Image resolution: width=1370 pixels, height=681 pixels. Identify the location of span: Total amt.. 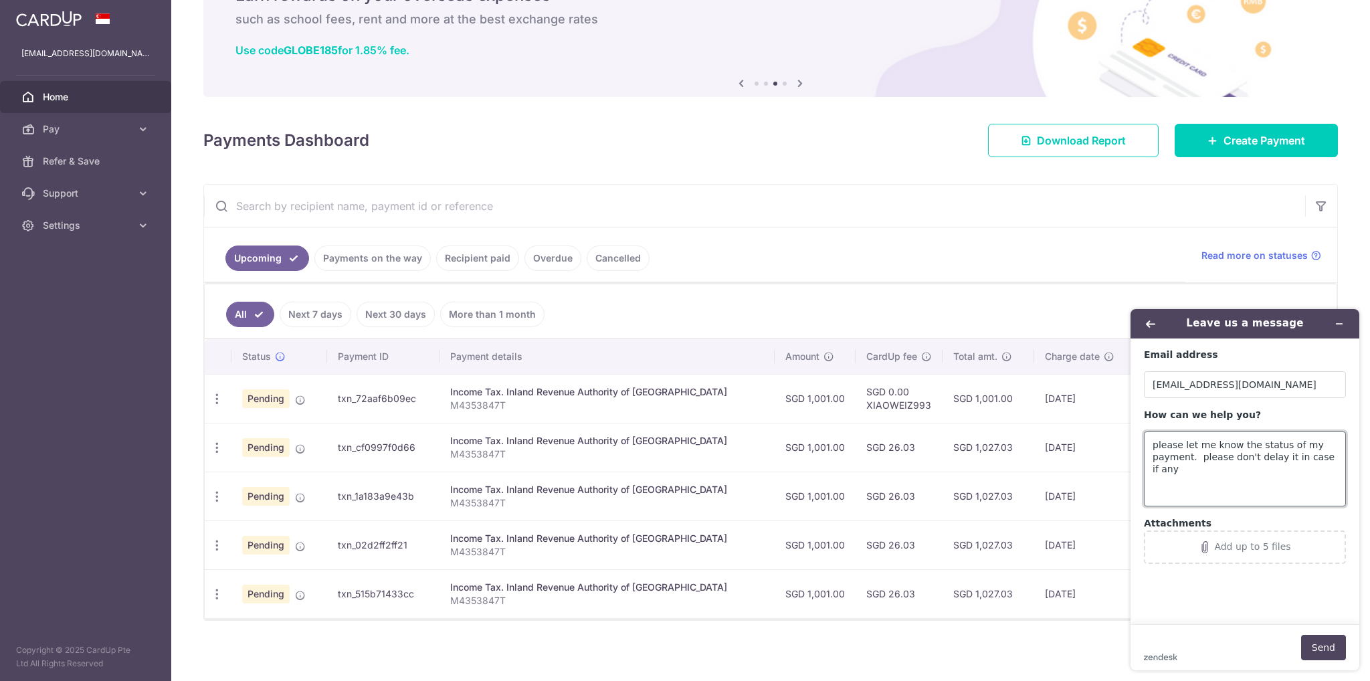
(975, 357).